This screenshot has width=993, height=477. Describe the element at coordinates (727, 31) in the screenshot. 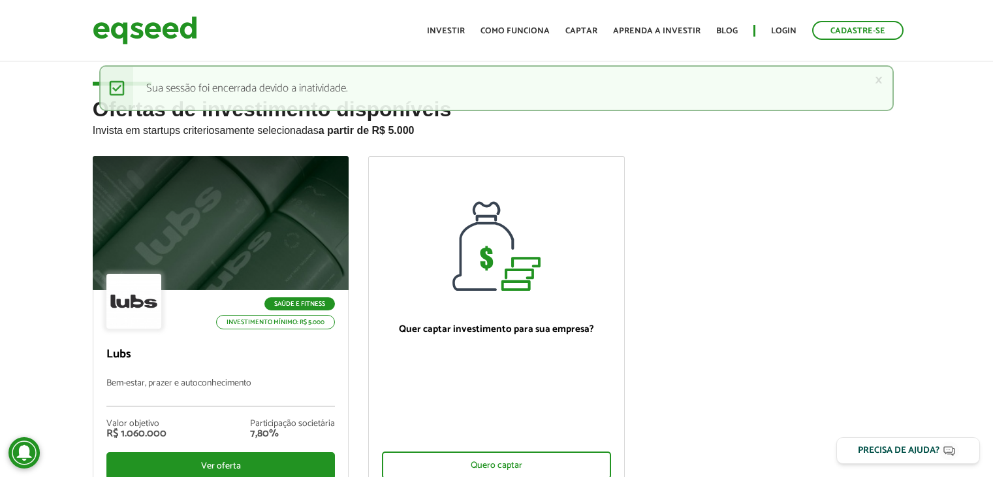

I see `a: Blog` at that location.